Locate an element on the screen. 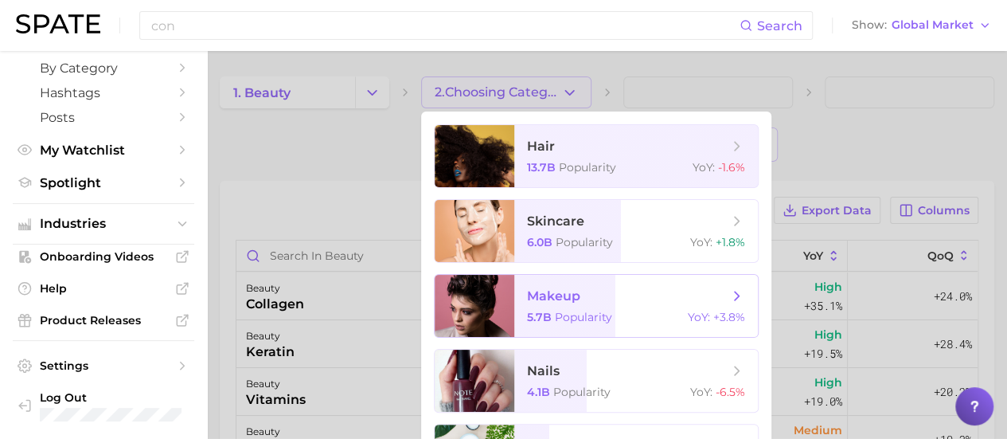  span: Spotlight is located at coordinates (103, 182).